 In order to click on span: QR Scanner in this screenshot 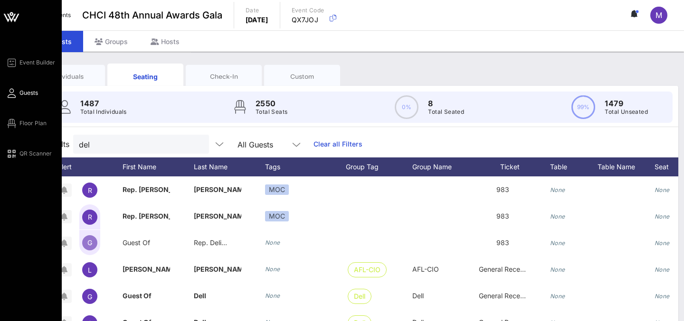, I will do `click(36, 154)`.